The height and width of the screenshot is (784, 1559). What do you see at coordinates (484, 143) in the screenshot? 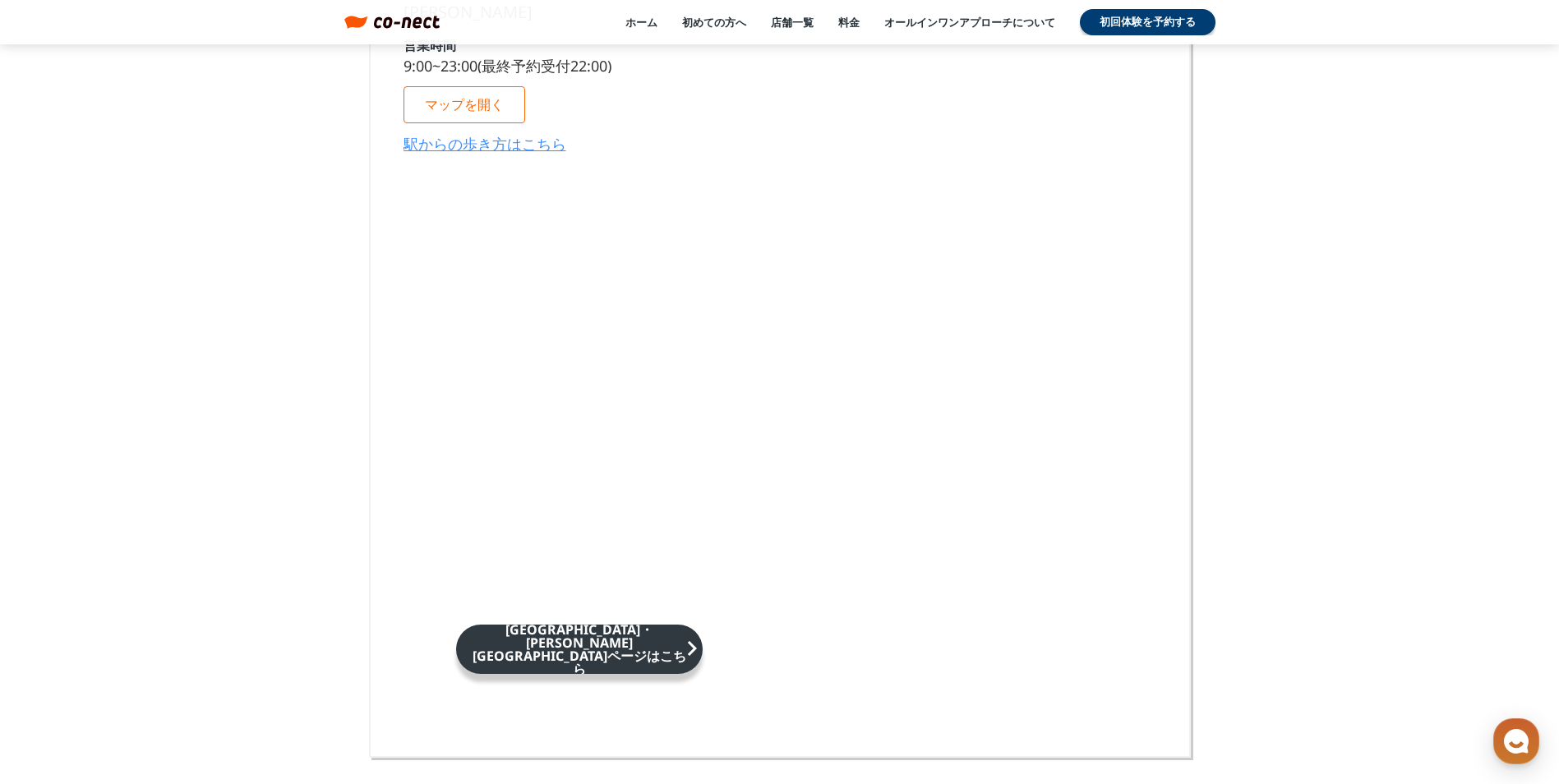
I see `a: 駅からの歩き方はこちら` at bounding box center [484, 143].